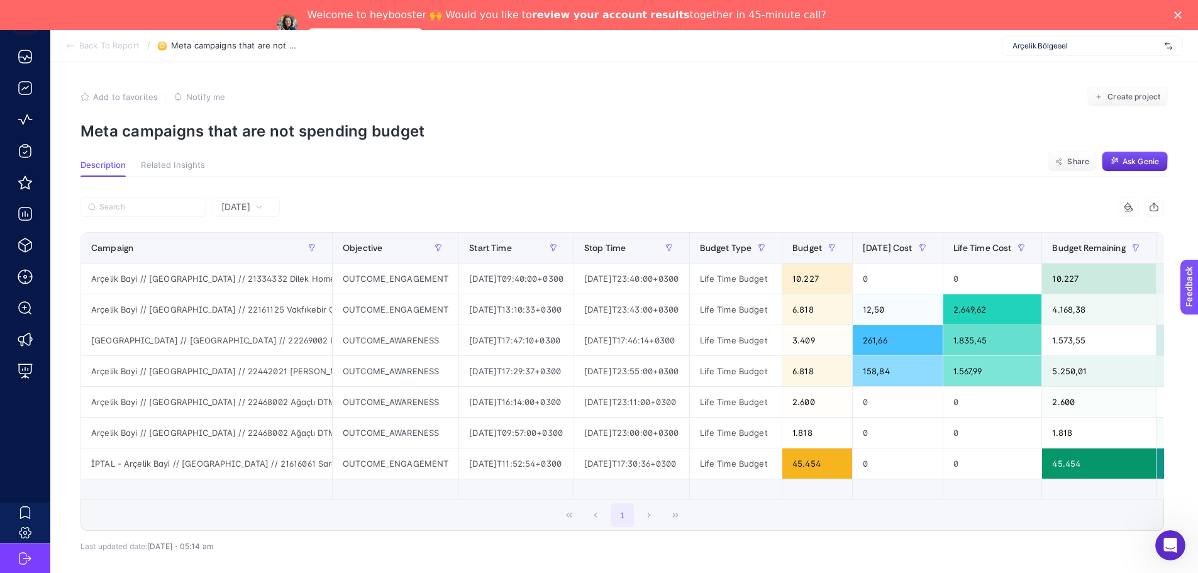 This screenshot has height=573, width=1198. What do you see at coordinates (670, 14) in the screenshot?
I see `b: results` at bounding box center [670, 14].